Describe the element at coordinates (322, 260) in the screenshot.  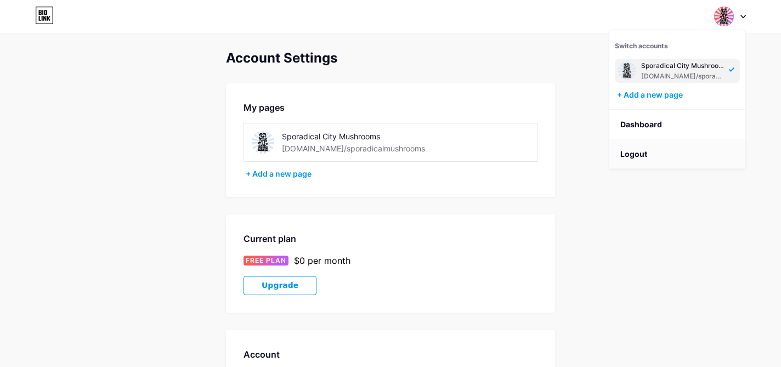
I see `div: $0 per month` at that location.